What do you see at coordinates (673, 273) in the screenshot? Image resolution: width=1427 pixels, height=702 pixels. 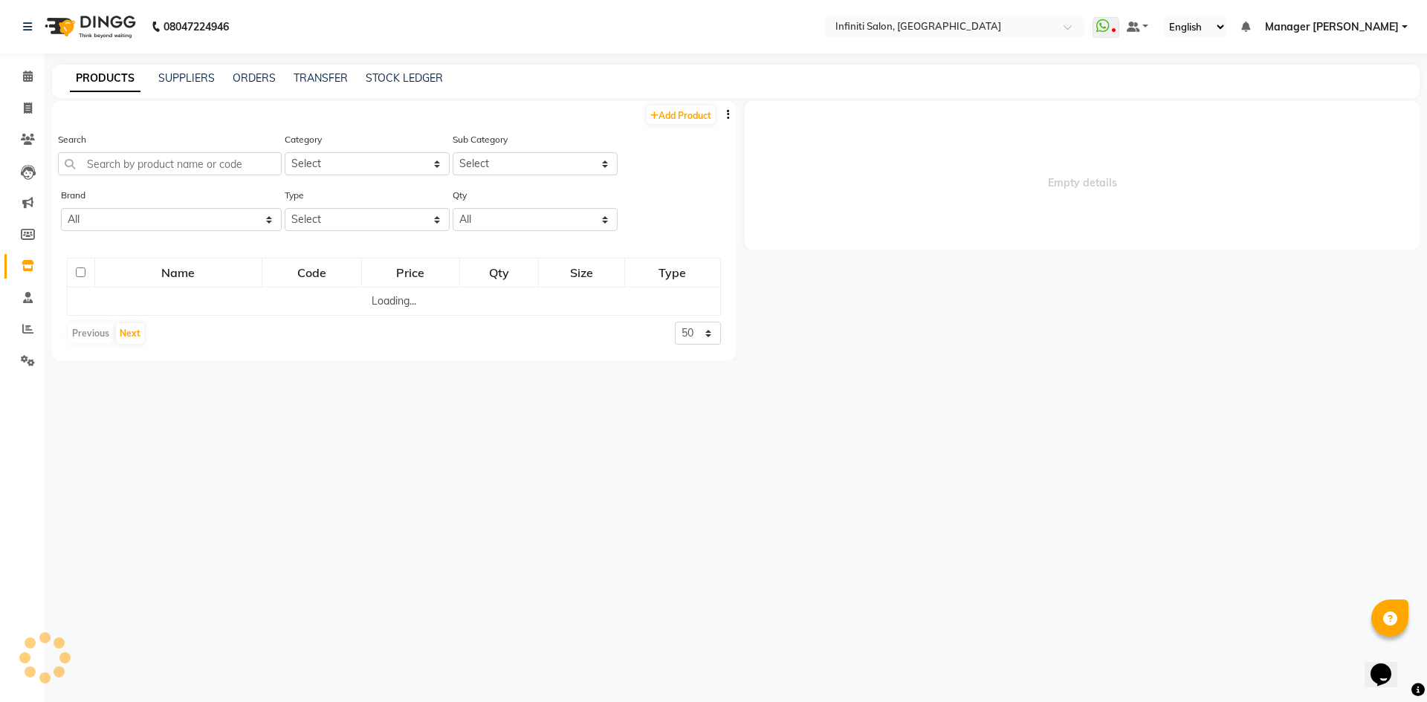 I see `div: Type` at bounding box center [673, 273].